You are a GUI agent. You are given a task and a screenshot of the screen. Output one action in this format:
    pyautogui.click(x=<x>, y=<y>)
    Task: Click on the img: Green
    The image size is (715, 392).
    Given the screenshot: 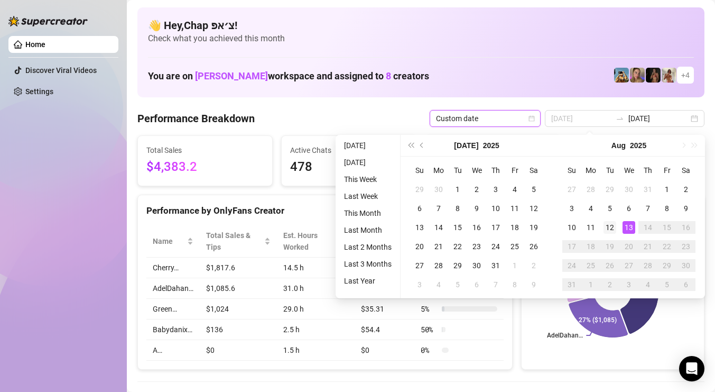 What is the action you would take?
    pyautogui.click(x=669, y=75)
    